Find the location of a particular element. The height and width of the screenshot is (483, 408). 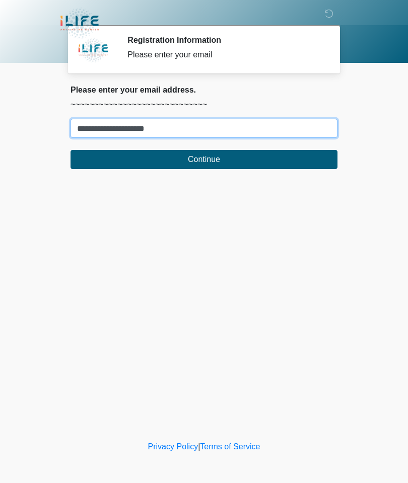

h2: Please enter your email address. is located at coordinates (204, 90).